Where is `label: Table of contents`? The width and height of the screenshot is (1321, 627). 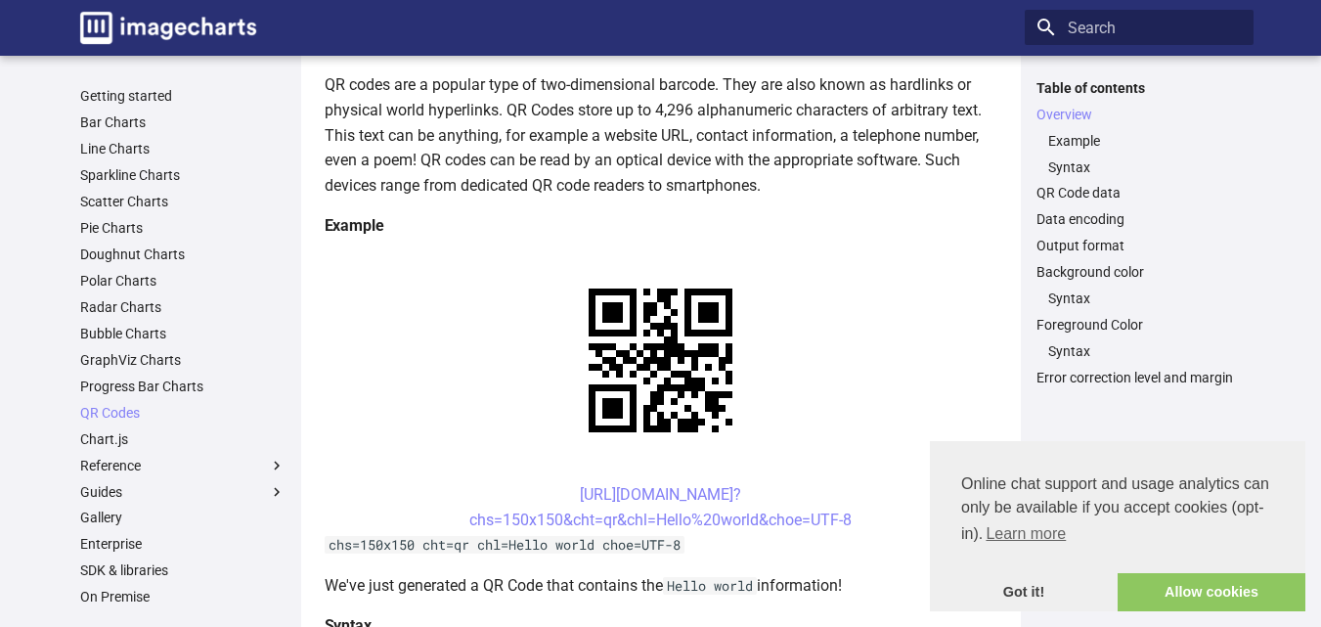 label: Table of contents is located at coordinates (1139, 88).